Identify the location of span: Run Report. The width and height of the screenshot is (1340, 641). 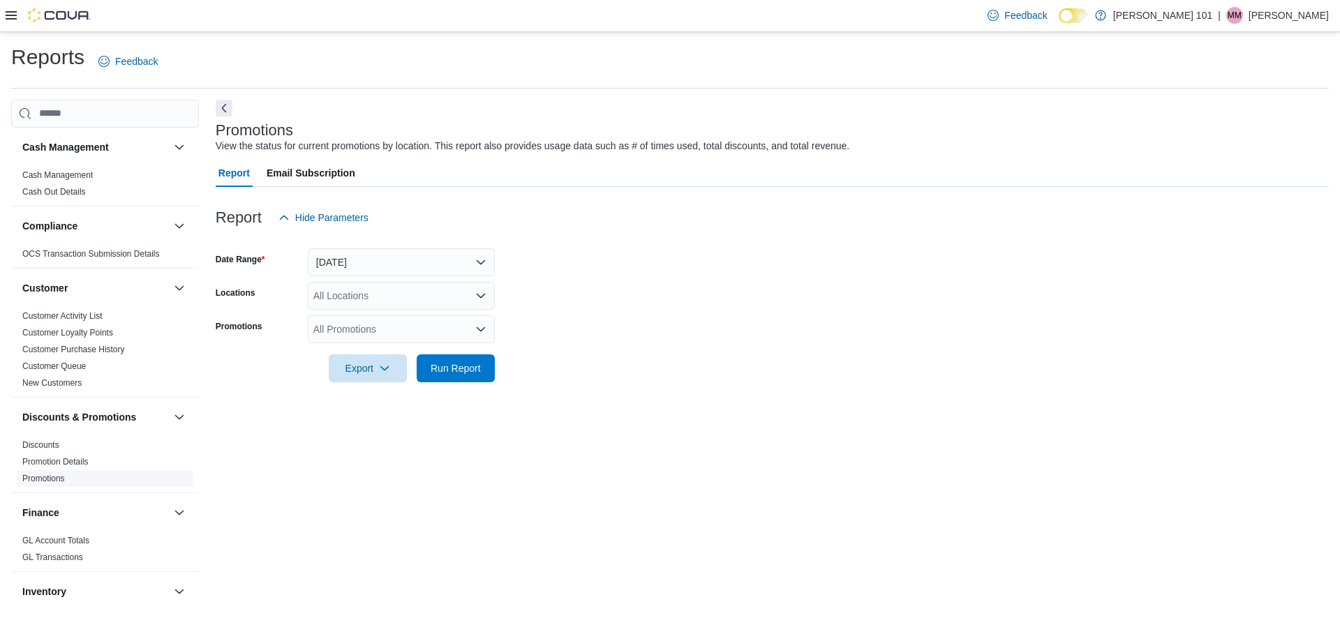
(456, 368).